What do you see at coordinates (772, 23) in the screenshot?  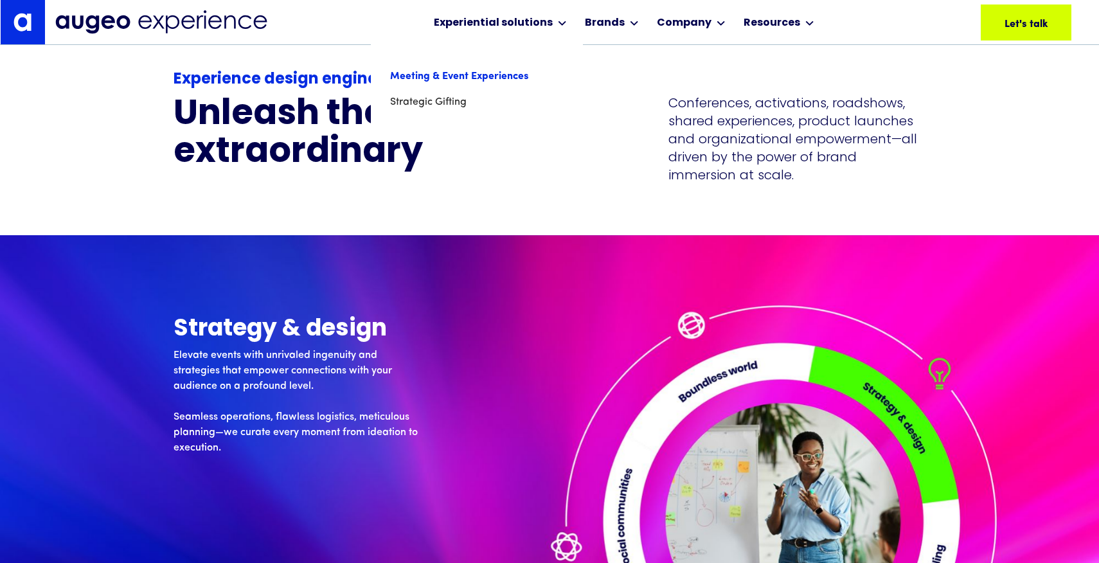 I see `div: Resources` at bounding box center [772, 23].